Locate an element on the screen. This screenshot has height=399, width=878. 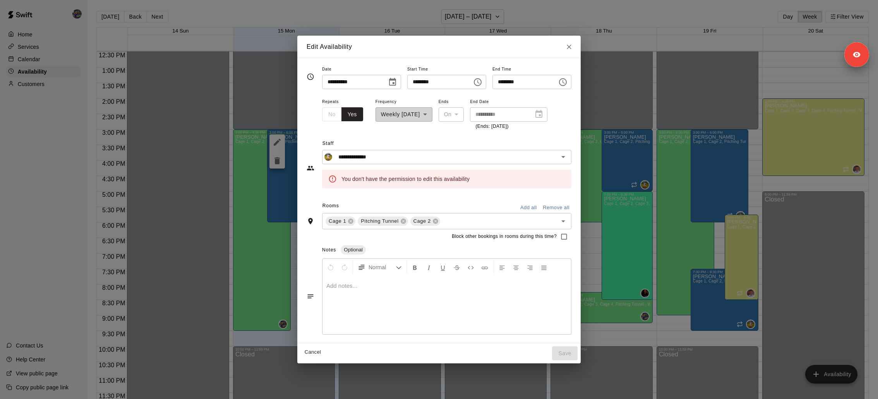
div: Pitching Tunnel is located at coordinates (383, 221).